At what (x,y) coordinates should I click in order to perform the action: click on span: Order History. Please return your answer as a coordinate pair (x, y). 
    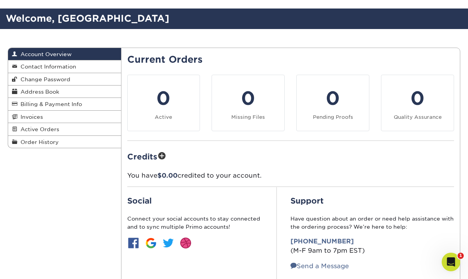
    Looking at the image, I should click on (38, 142).